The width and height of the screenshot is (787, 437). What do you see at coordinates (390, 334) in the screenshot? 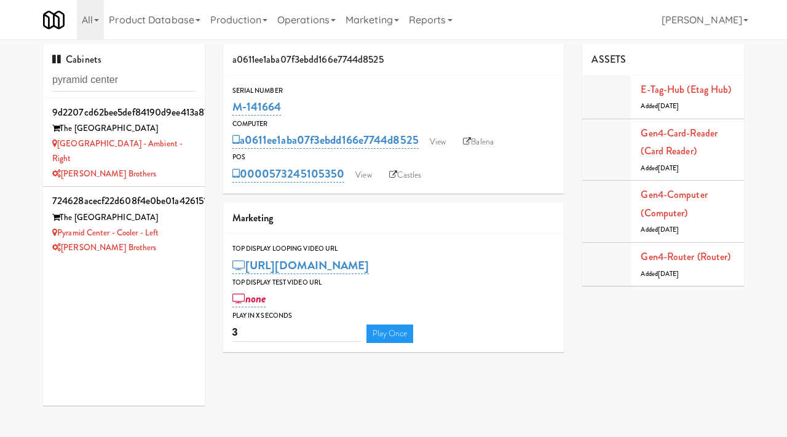
I see `a: Play Once` at bounding box center [390, 334].